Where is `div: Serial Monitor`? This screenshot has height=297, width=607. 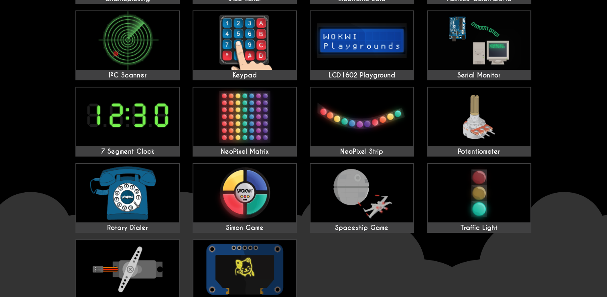
div: Serial Monitor is located at coordinates (479, 75).